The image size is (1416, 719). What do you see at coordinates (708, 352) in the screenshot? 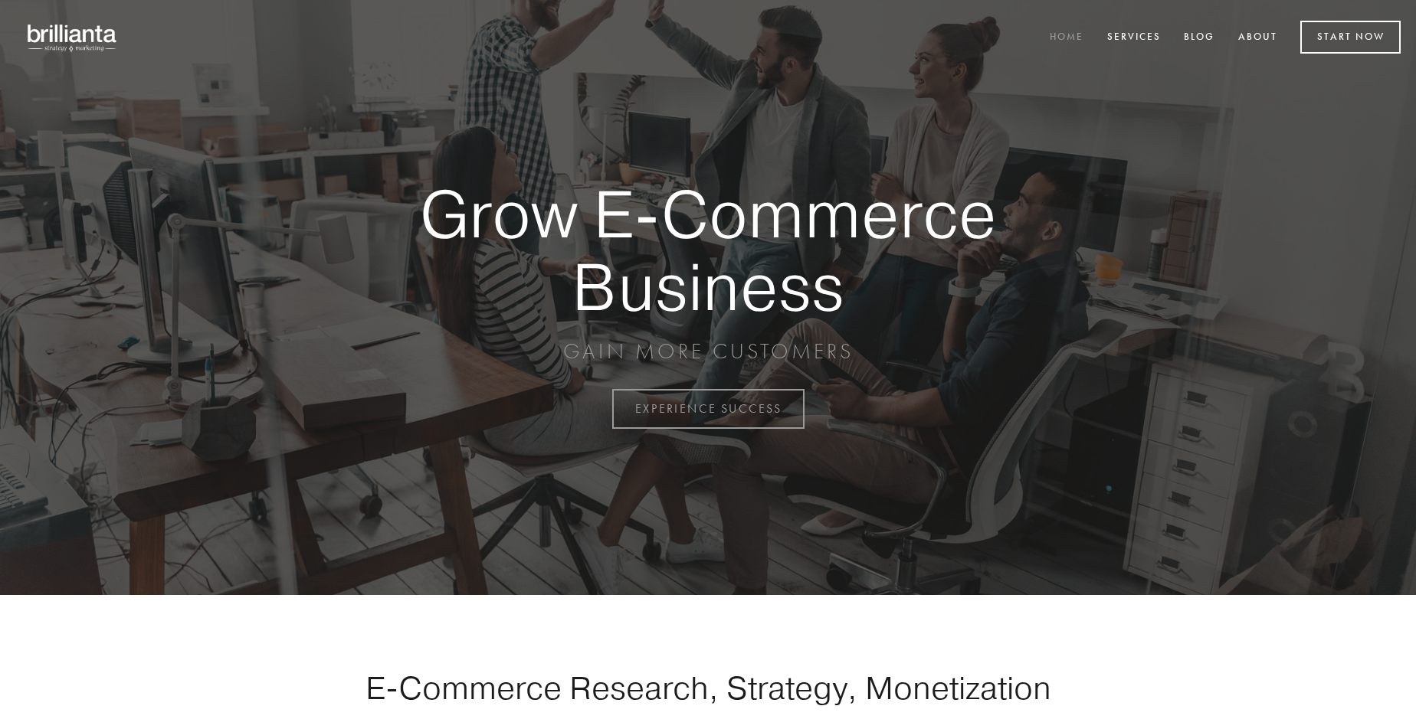
I see `p: GAIN MORE CUSTOMERS` at bounding box center [708, 352].